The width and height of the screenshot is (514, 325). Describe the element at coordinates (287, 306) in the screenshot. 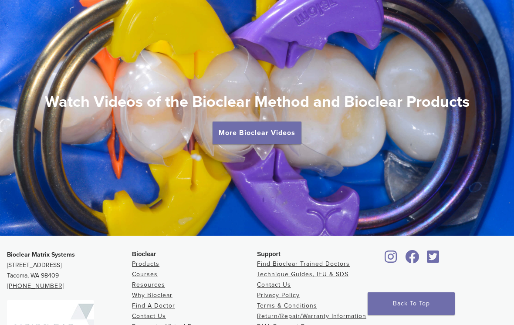

I see `a: Terms & Conditions` at that location.